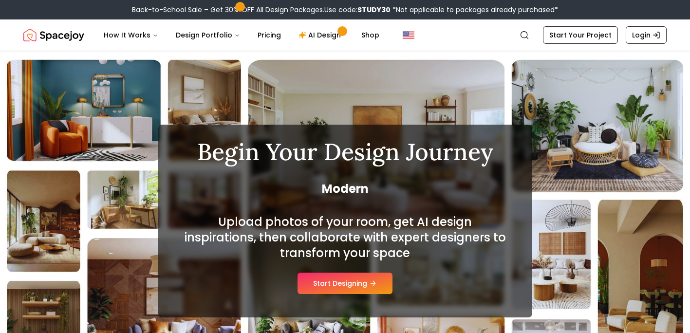 The image size is (690, 333). I want to click on a: Spacejoy, so click(54, 35).